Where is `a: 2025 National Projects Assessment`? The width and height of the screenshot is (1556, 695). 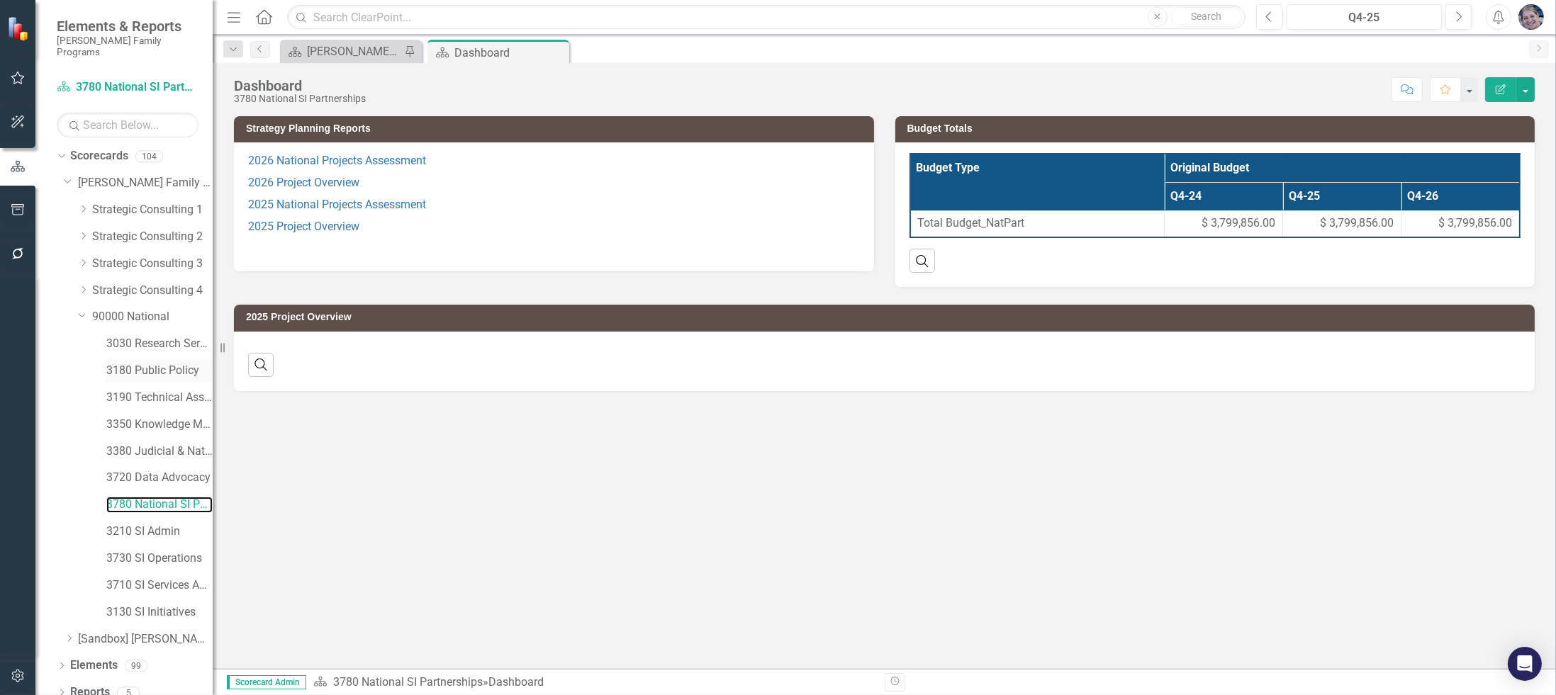
a: 2025 National Projects Assessment is located at coordinates (337, 204).